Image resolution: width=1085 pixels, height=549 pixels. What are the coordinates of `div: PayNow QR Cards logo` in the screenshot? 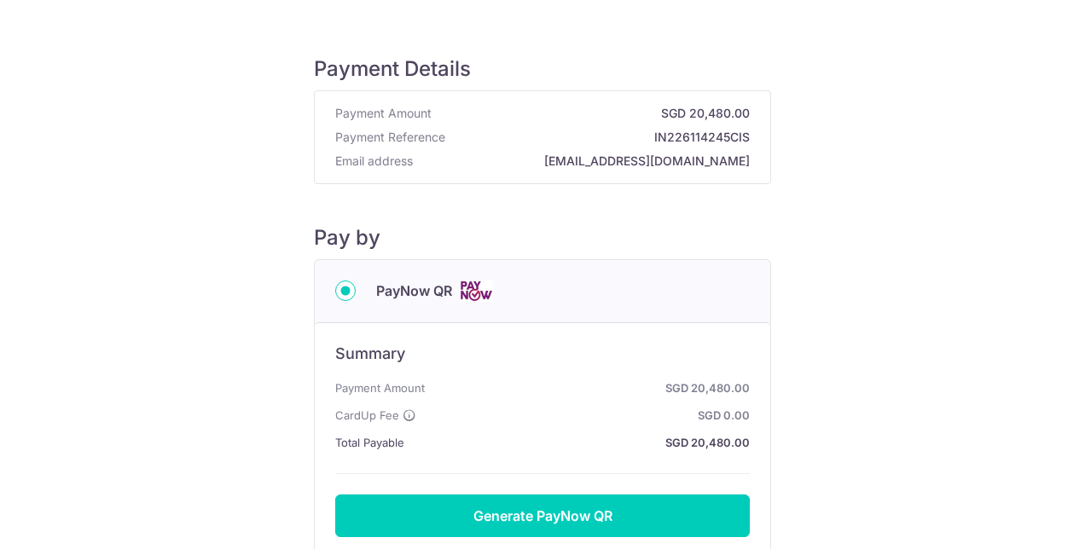 It's located at (542, 291).